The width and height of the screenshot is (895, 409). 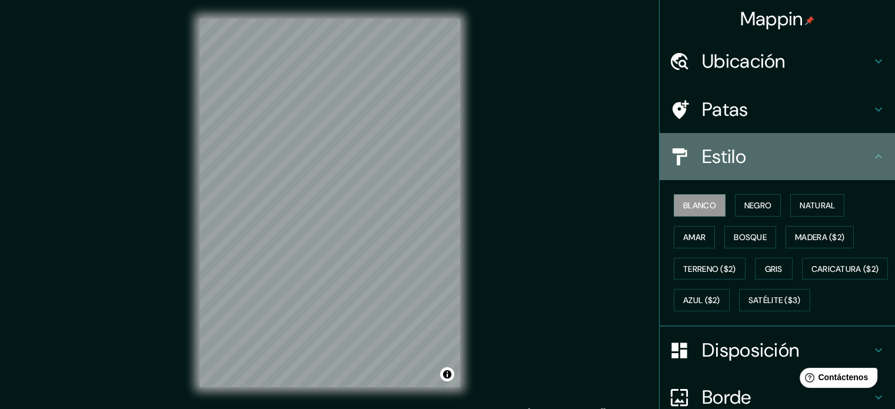 What do you see at coordinates (744, 61) in the screenshot?
I see `font: Ubicación` at bounding box center [744, 61].